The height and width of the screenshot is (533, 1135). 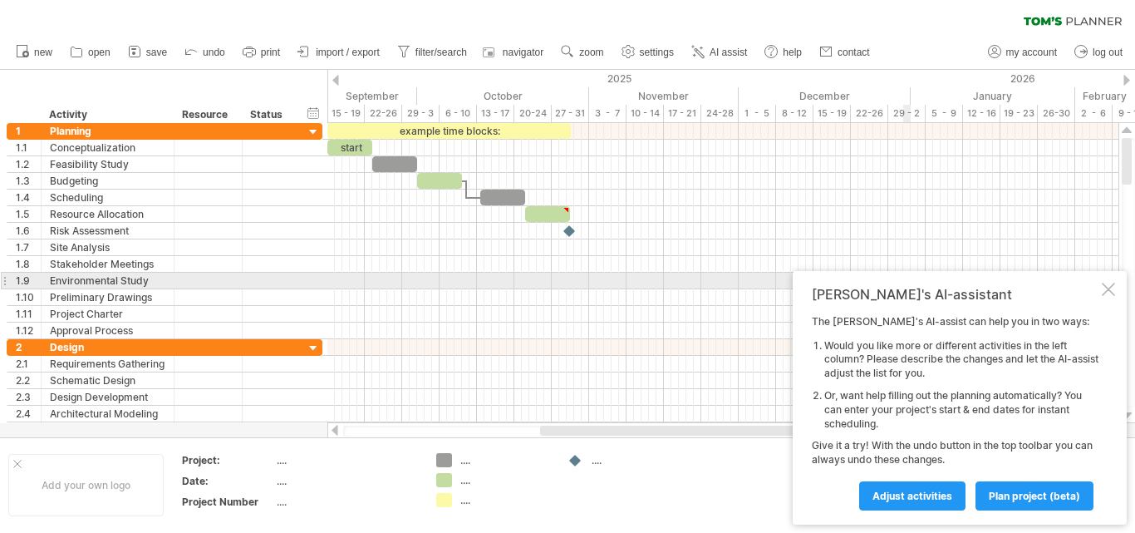 What do you see at coordinates (28, 197) in the screenshot?
I see `div: 1.4` at bounding box center [28, 197].